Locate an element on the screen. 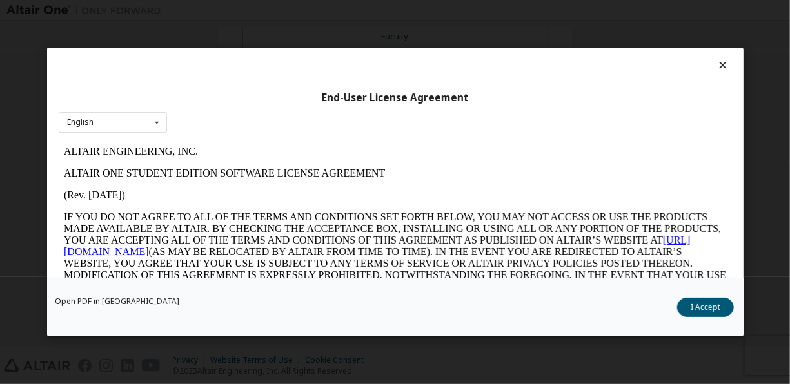 The image size is (790, 384). div: End-User License Agreement is located at coordinates (395, 98).